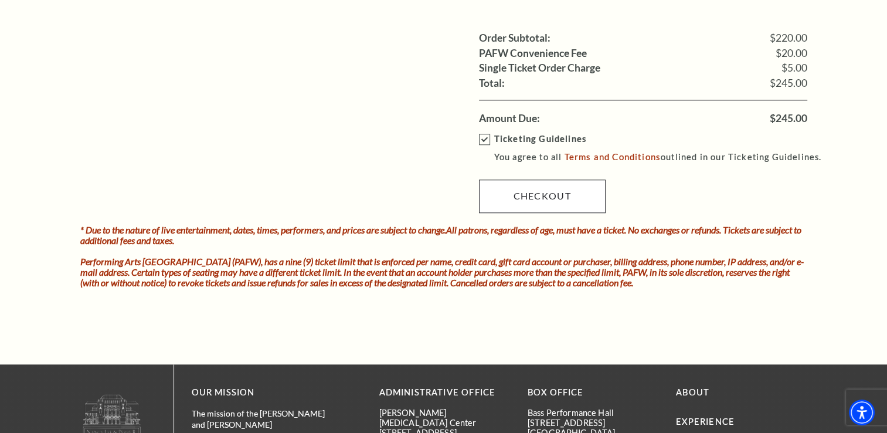 The image size is (887, 433). What do you see at coordinates (593, 392) in the screenshot?
I see `p: BOX OFFICE` at bounding box center [593, 392].